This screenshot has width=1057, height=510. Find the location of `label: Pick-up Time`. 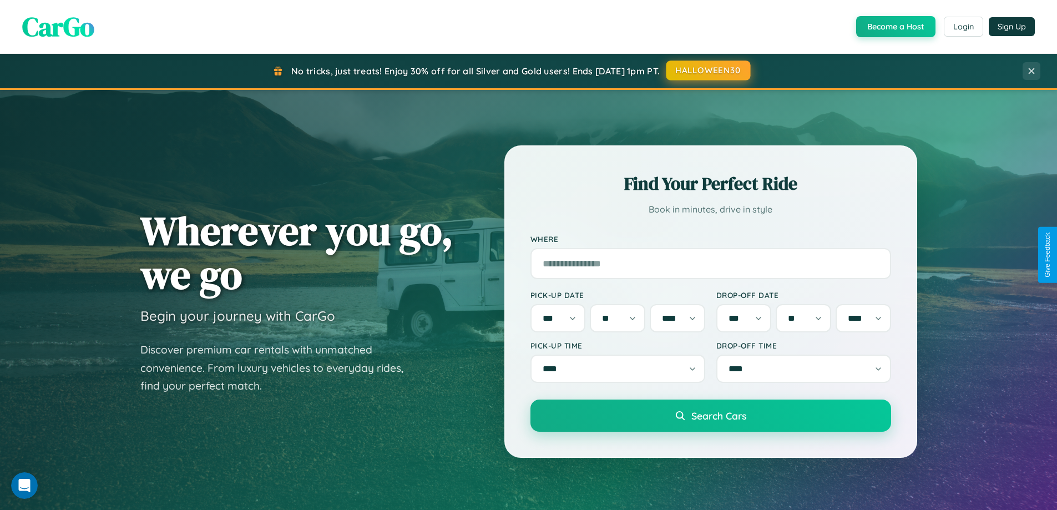

label: Pick-up Time is located at coordinates (618, 345).